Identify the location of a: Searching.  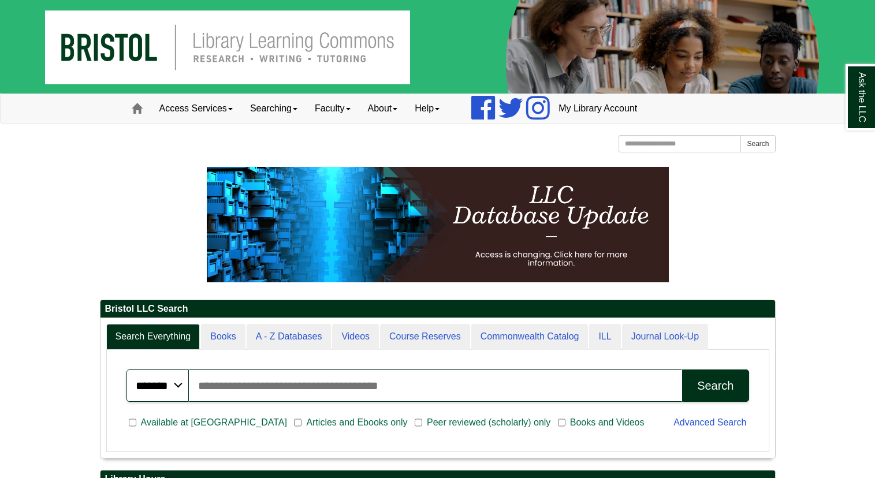
(274, 109).